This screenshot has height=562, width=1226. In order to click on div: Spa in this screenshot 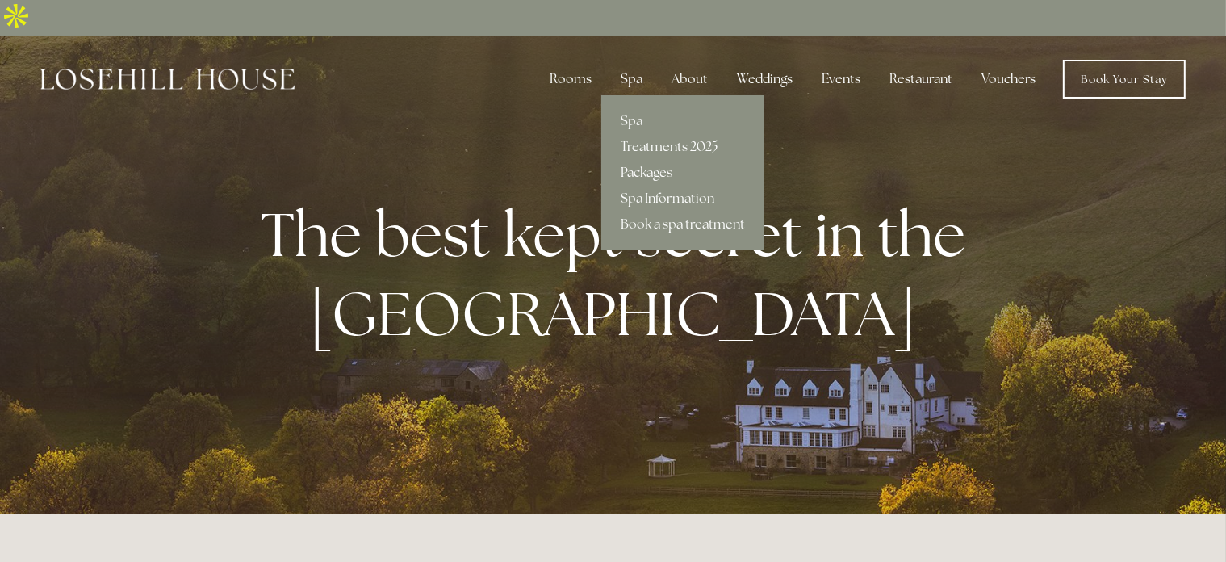, I will do `click(631, 79)`.